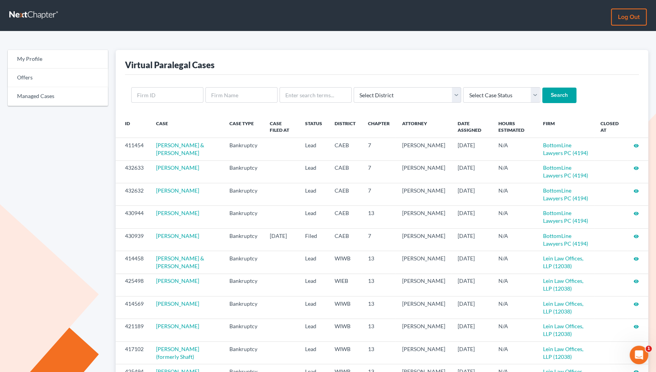  I want to click on a: Offers, so click(58, 78).